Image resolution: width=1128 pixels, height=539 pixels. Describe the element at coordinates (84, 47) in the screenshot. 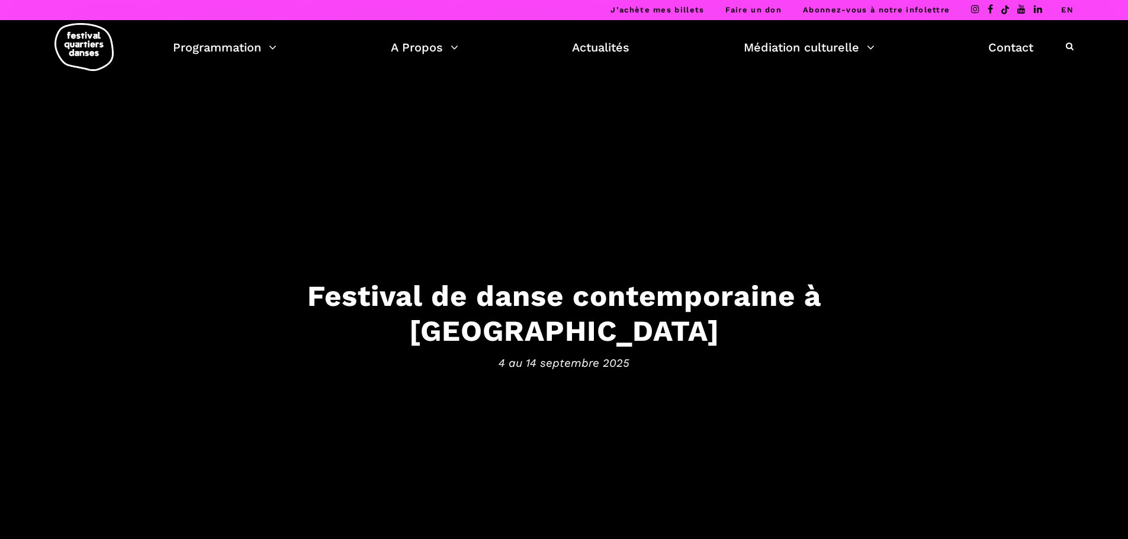

I see `img: logo-fqd-med` at that location.